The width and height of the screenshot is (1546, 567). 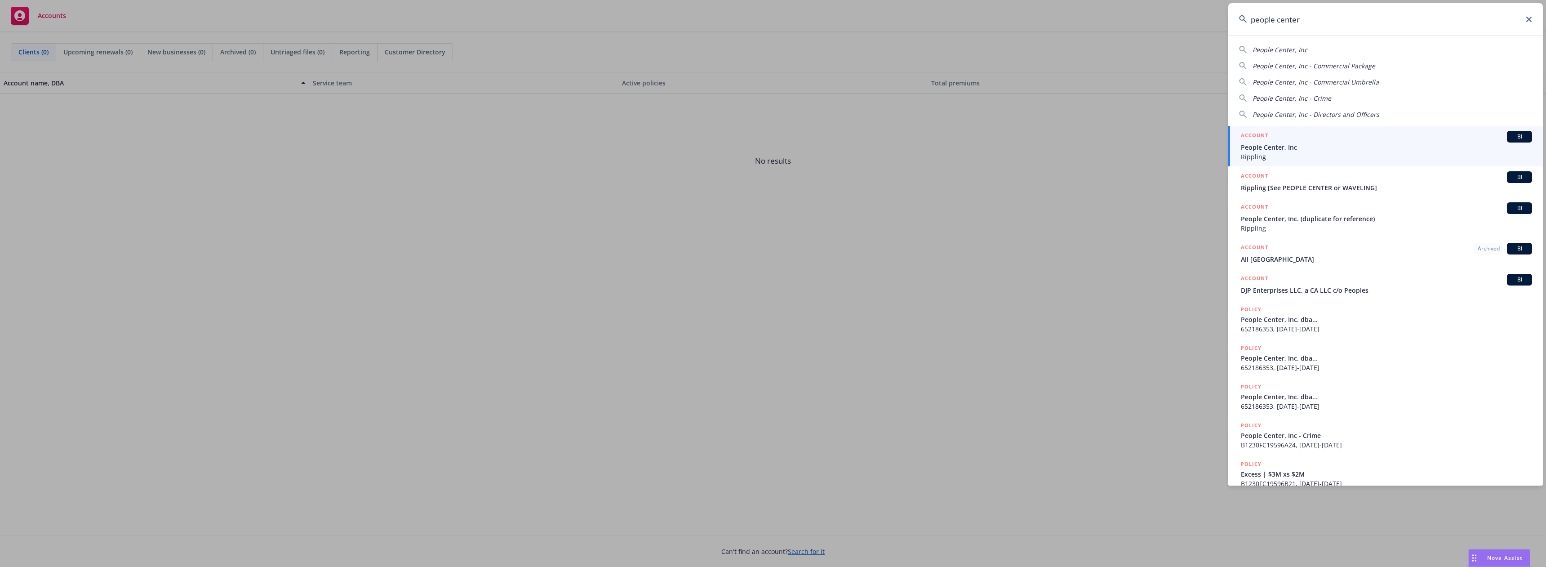 What do you see at coordinates (1385, 217) in the screenshot?
I see `a: ACCOUNTBIPeople Center, Inc. (duplicate for reference)Rippling` at bounding box center [1385, 217].